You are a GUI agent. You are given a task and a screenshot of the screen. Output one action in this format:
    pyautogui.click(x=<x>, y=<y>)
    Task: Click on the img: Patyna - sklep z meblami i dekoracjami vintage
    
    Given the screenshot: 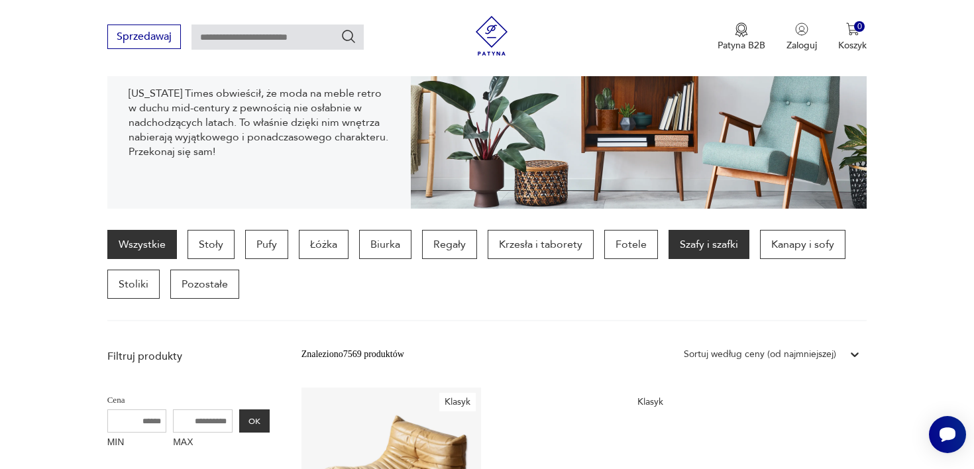 What is the action you would take?
    pyautogui.click(x=491, y=36)
    